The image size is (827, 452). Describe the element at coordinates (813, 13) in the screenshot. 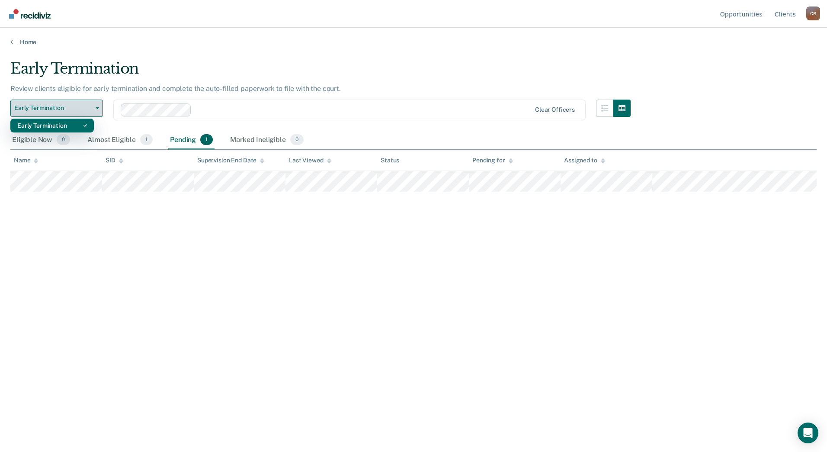

I see `button: Profile dropdown button` at that location.